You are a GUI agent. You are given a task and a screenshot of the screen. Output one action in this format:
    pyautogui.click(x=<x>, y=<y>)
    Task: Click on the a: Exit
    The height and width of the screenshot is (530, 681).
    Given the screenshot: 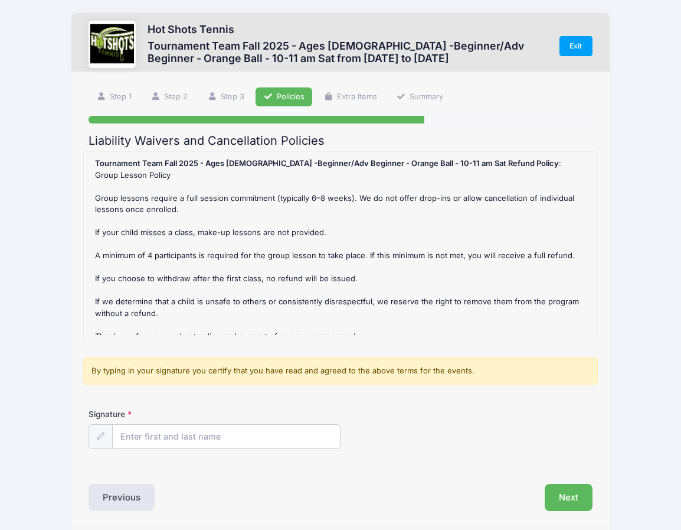 What is the action you would take?
    pyautogui.click(x=576, y=46)
    